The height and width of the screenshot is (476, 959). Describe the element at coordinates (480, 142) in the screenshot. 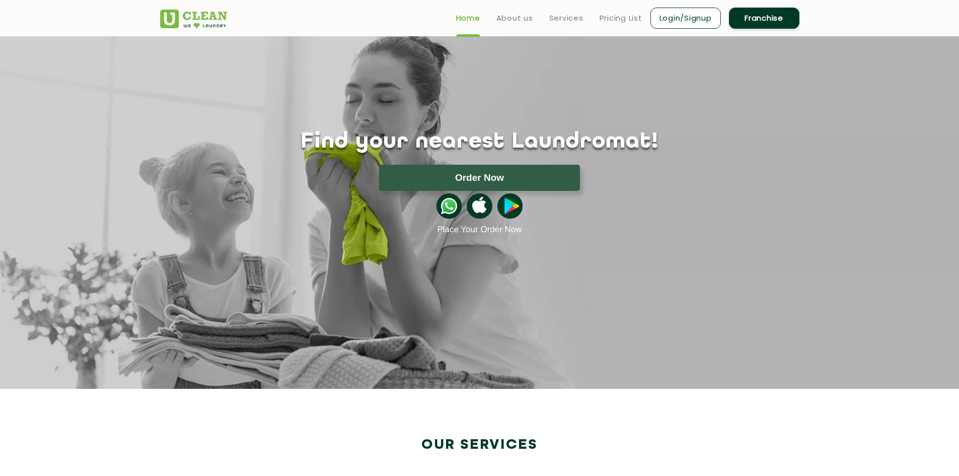

I see `h1: Find your nearest Laundromat!` at that location.